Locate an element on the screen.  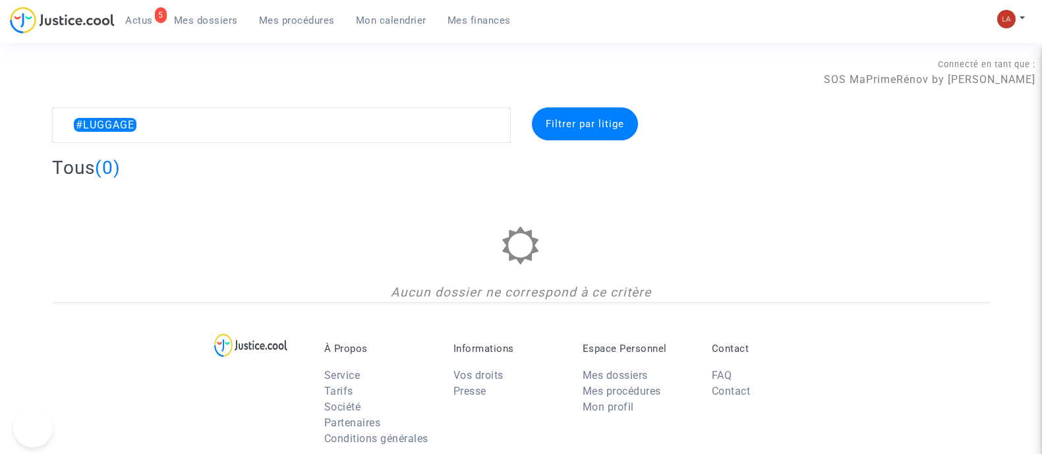
a: Société is located at coordinates (343, 407).